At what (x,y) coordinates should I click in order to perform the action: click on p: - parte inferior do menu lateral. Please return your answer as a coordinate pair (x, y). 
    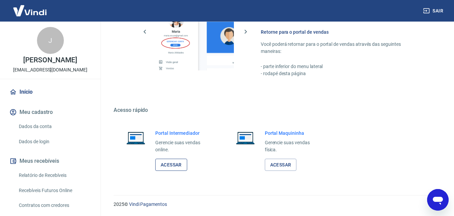
    Looking at the image, I should click on (341, 66).